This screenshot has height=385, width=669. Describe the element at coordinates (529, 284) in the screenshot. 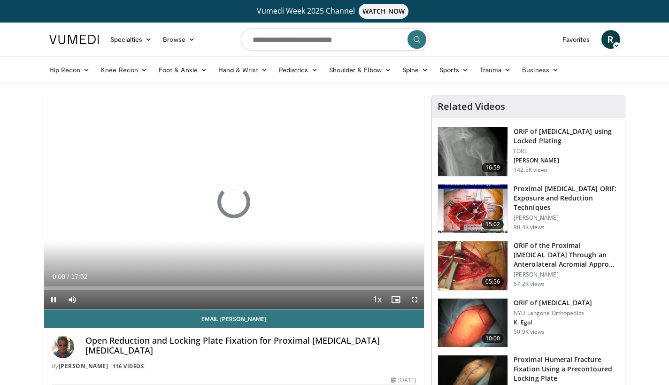

I see `p: 57.2K views` at that location.